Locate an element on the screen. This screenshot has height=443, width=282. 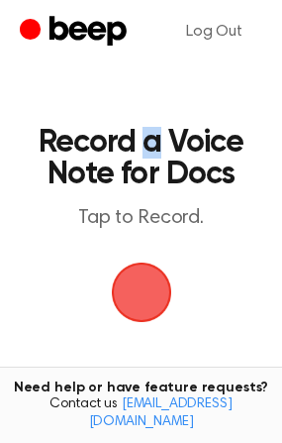
p: Tap to Record. is located at coordinates (141, 218).